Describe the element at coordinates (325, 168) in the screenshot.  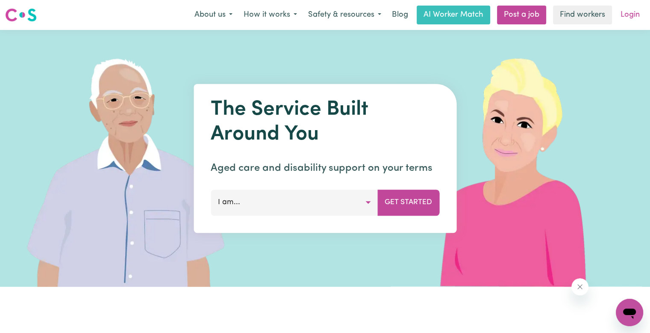
I see `p: Aged care and disability support on your terms` at that location.